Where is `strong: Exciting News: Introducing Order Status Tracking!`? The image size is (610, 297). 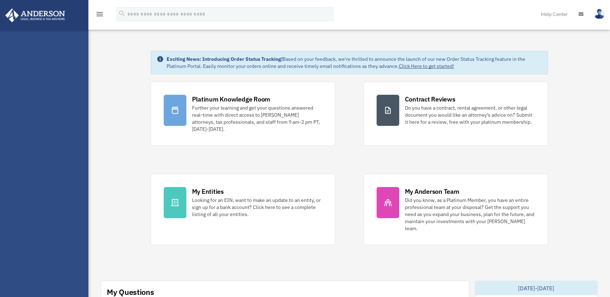
strong: Exciting News: Introducing Order Status Tracking! is located at coordinates (225, 59).